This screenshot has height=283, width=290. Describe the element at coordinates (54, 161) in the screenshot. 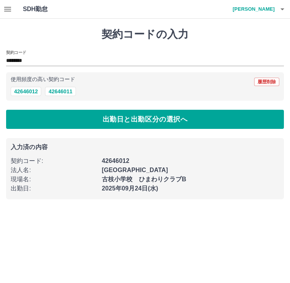

I see `p: 契約コード :` at that location.